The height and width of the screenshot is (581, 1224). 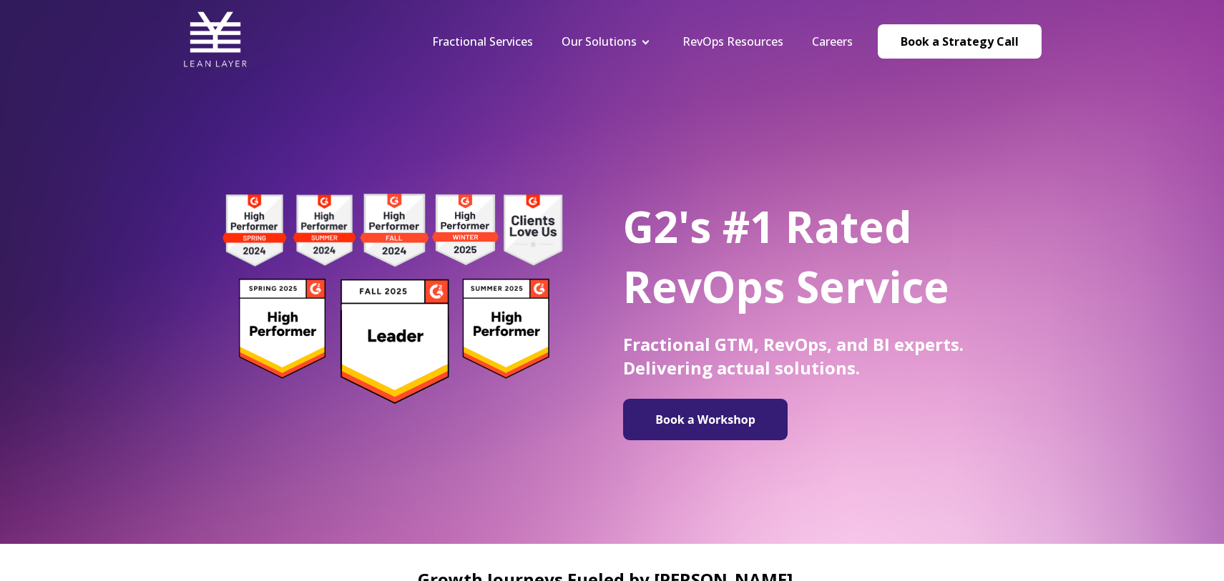 What do you see at coordinates (786, 257) in the screenshot?
I see `span: G2's #1 Rated RevOps Service` at bounding box center [786, 257].